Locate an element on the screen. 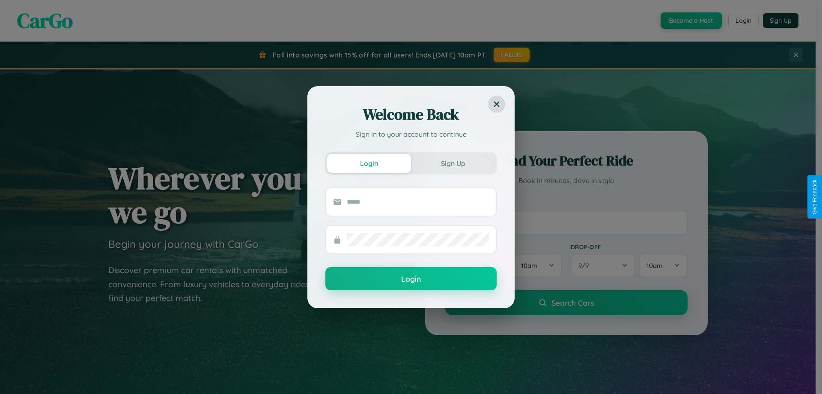  h2: Welcome Back is located at coordinates (411, 114).